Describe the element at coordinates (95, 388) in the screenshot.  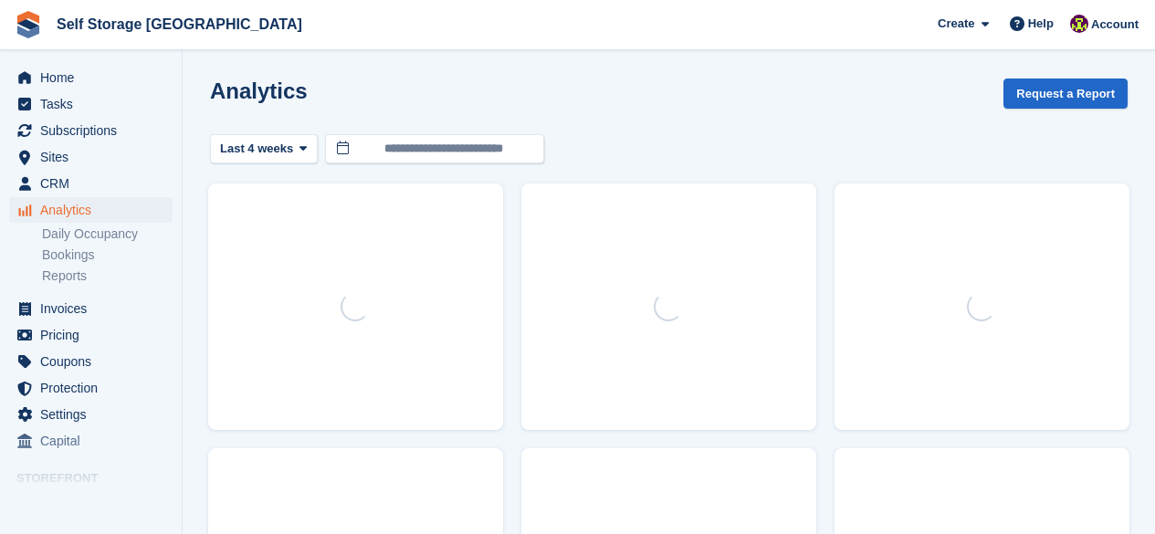
I see `span: Protection` at that location.